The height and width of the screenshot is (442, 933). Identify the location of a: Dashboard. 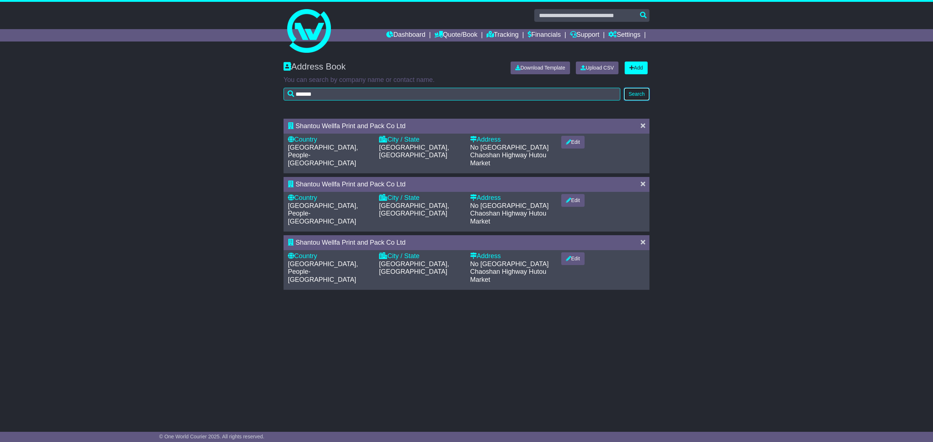
(406, 35).